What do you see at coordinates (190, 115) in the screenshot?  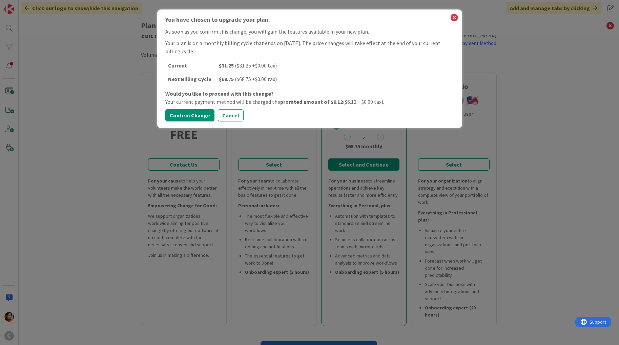 I see `button: Confirm Change` at bounding box center [190, 115].